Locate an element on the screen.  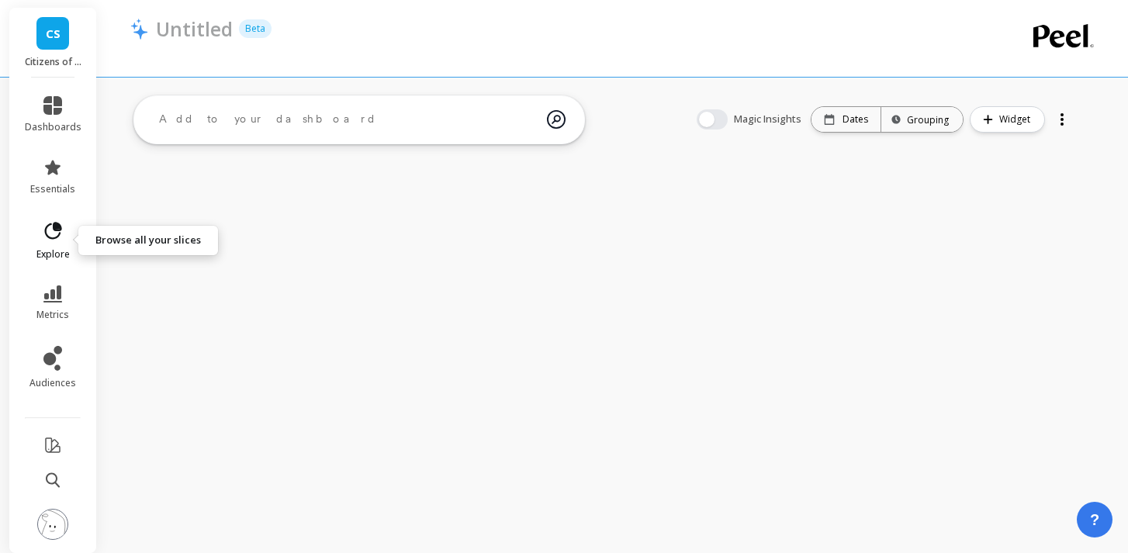
span: explore is located at coordinates (53, 254).